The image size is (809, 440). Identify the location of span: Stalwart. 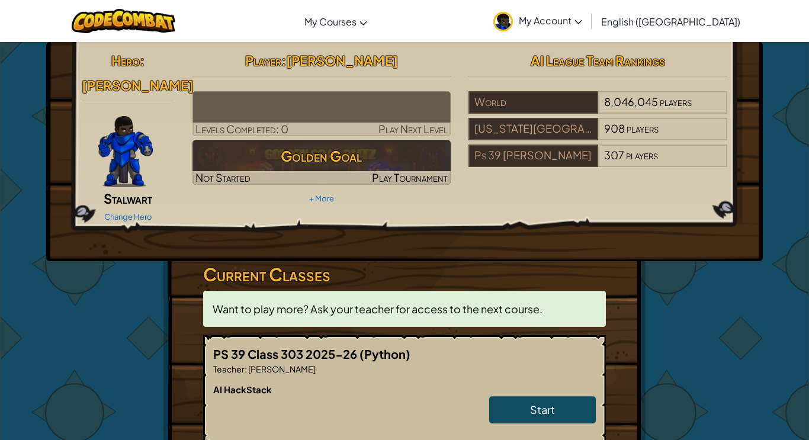
(128, 198).